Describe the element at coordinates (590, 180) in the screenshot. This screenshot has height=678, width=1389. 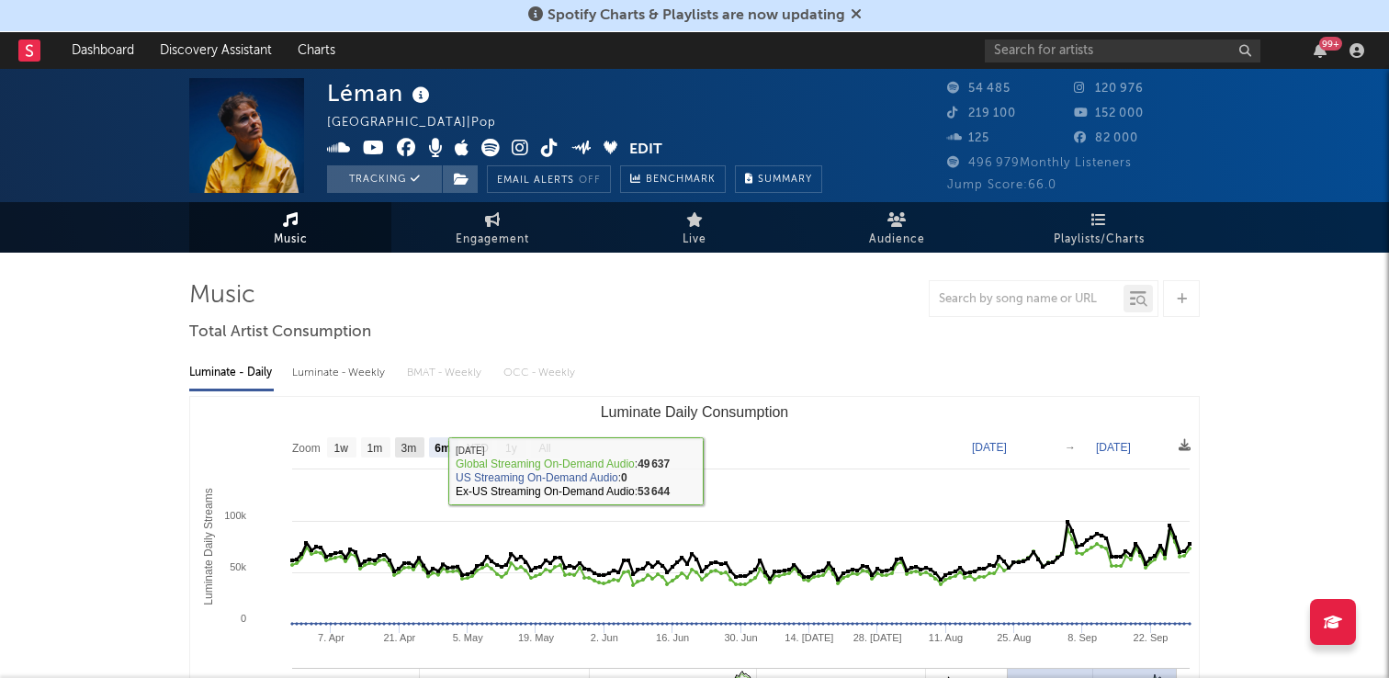
I see `em: Off` at that location.